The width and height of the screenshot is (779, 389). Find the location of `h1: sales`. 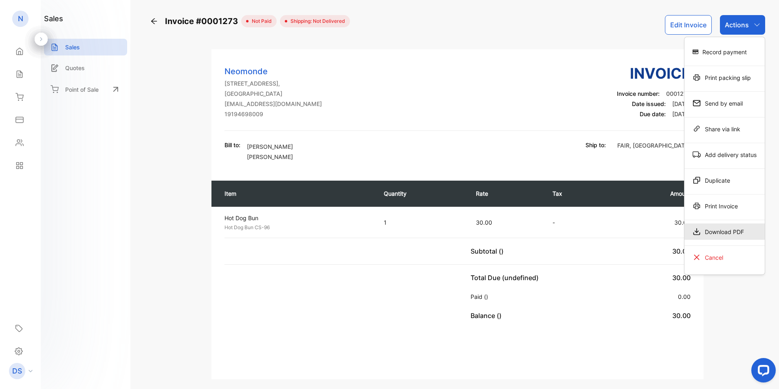

h1: sales is located at coordinates (53, 18).